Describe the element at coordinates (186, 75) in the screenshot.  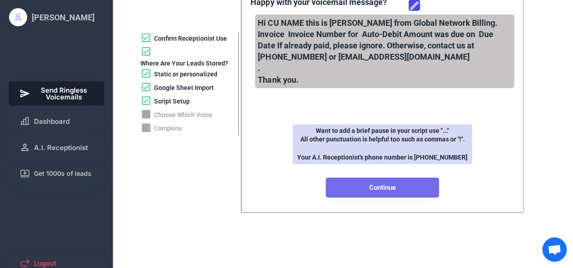
I see `div: Static or personalized` at that location.